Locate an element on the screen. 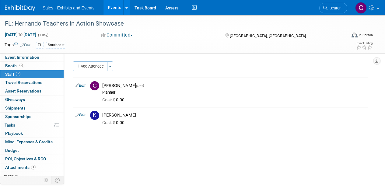 Image resolution: width=385 pixels, height=192 pixels. span: 2 is located at coordinates (18, 74).